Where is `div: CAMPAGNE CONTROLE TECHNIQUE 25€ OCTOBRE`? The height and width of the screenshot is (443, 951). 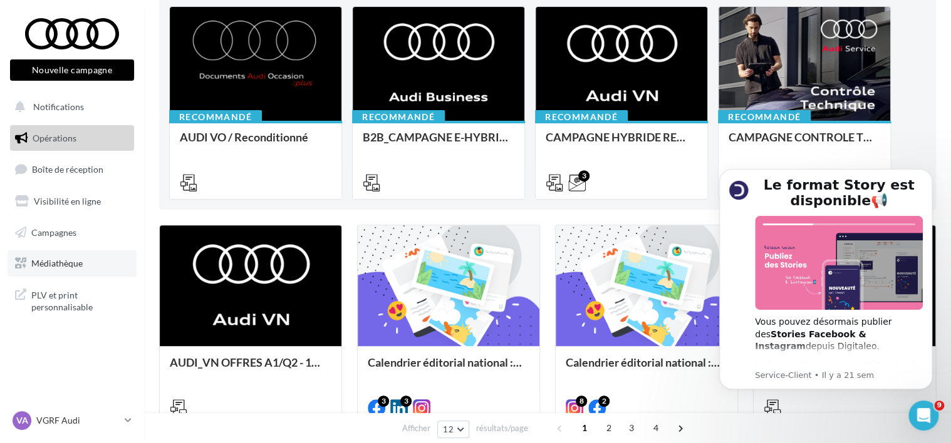 div: CAMPAGNE CONTROLE TECHNIQUE 25€ OCTOBRE is located at coordinates (804, 143).